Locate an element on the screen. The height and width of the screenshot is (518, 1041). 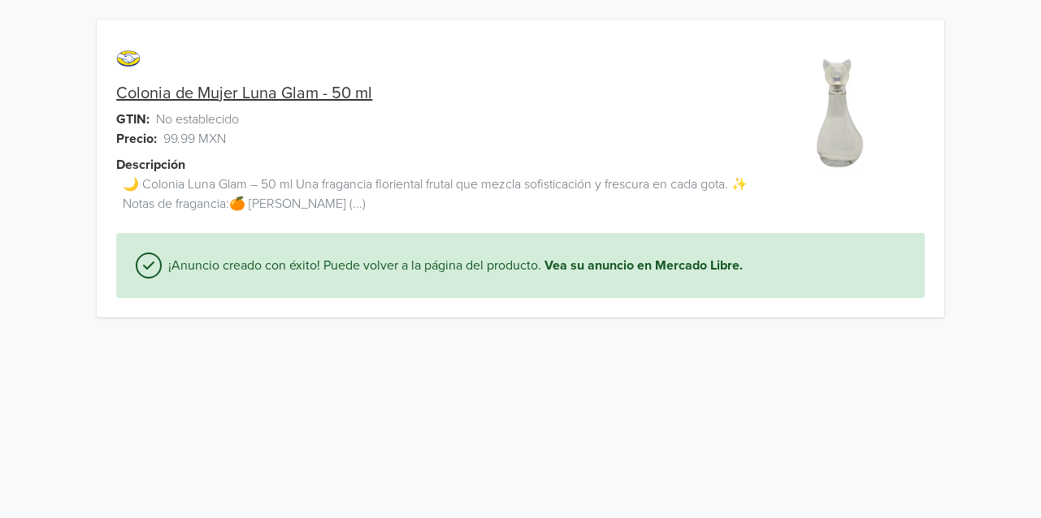
img: product_image is located at coordinates (838, 113).